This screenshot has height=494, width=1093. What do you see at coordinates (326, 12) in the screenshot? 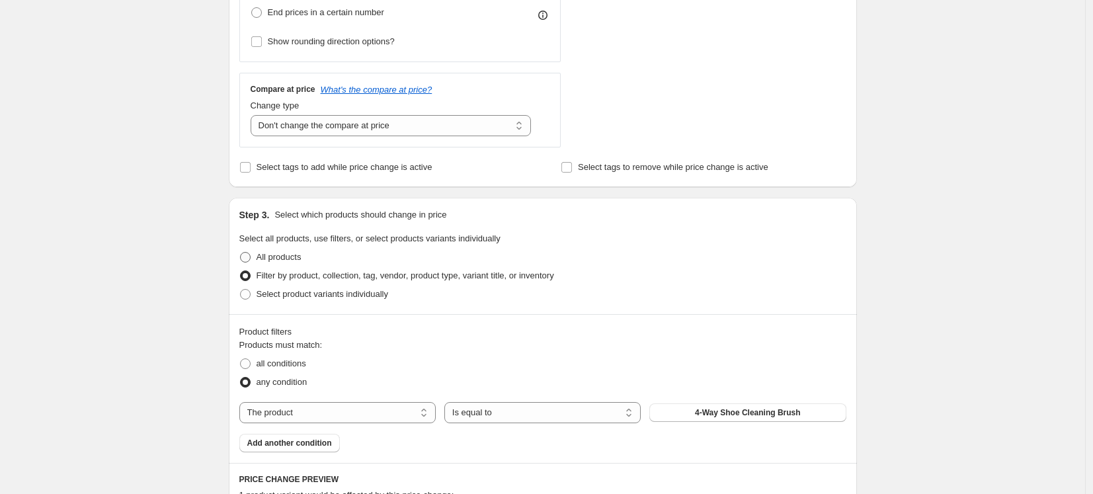
I see `span: End prices in a certain number` at bounding box center [326, 12].